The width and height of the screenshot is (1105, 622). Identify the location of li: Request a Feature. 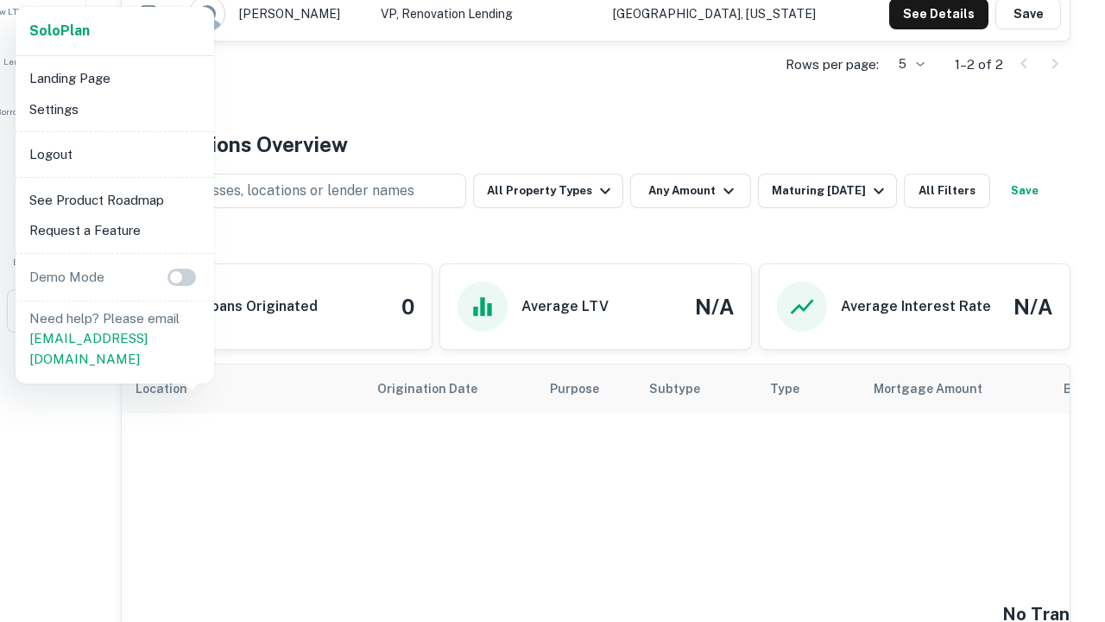
(115, 231).